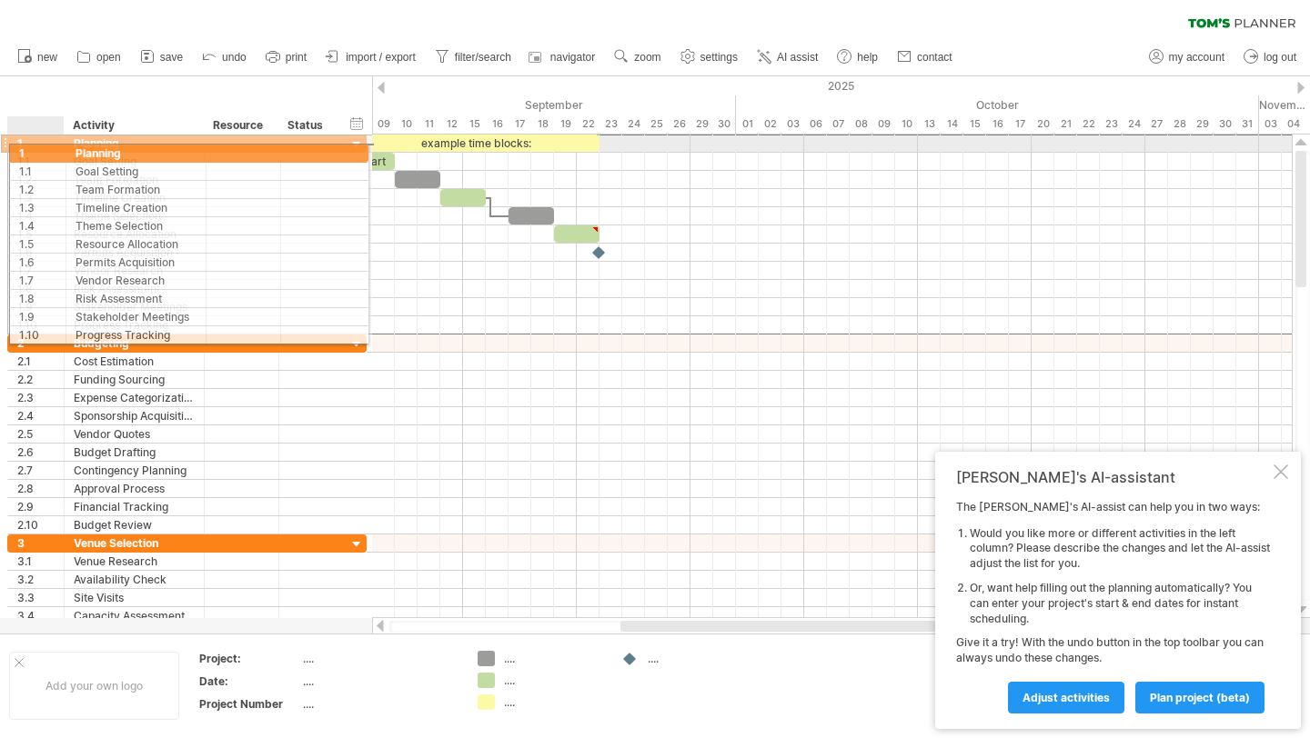 The height and width of the screenshot is (738, 1310). Describe the element at coordinates (486, 105) in the screenshot. I see `div: September 2025` at that location.